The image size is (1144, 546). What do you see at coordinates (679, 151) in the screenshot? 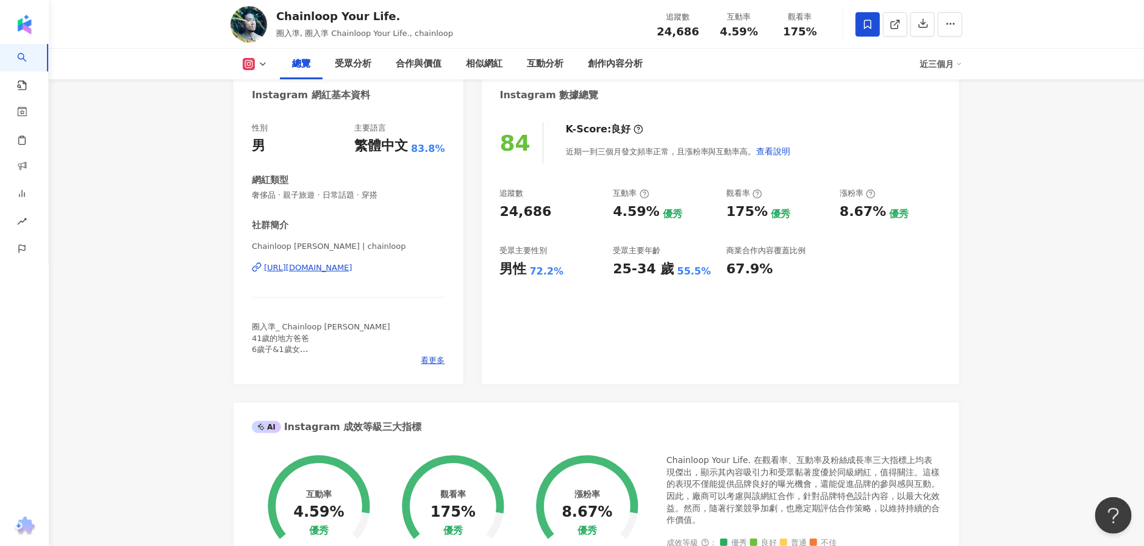
I see `div: 近期一到三個月發文頻率正常，且漲粉率與互動率高。` at bounding box center [679, 151].